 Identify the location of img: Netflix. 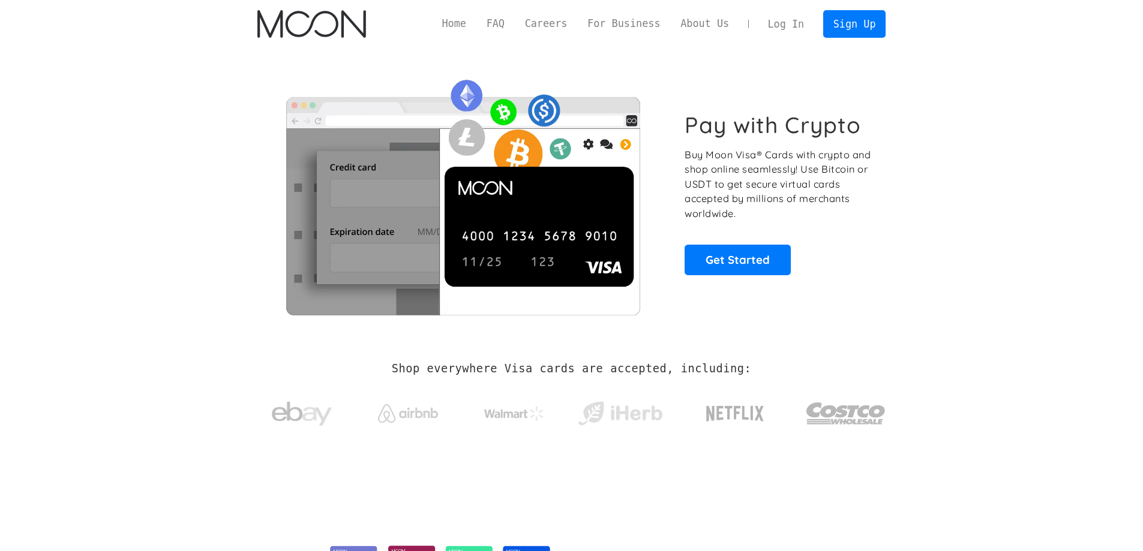
(735, 414).